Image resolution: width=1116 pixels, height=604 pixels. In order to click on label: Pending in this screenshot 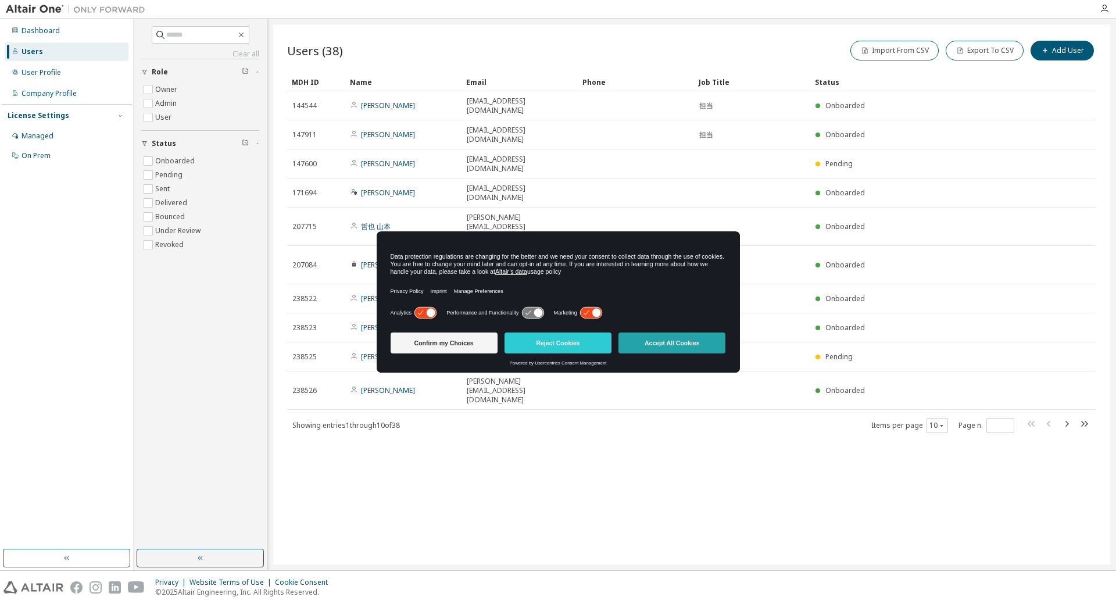, I will do `click(170, 175)`.